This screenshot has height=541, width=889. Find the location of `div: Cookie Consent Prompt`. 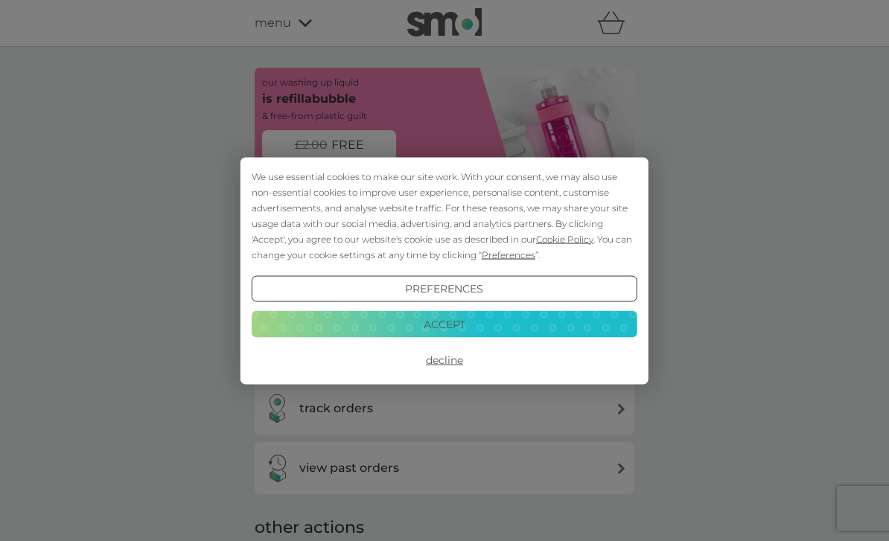

div: Cookie Consent Prompt is located at coordinates (445, 270).